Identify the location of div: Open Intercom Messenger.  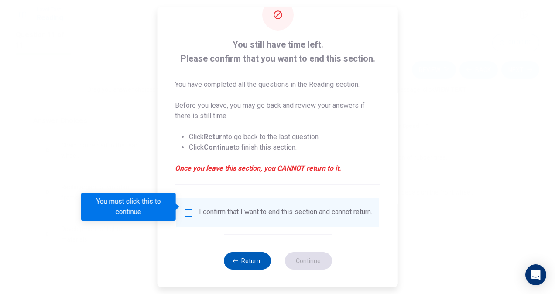
(536, 275).